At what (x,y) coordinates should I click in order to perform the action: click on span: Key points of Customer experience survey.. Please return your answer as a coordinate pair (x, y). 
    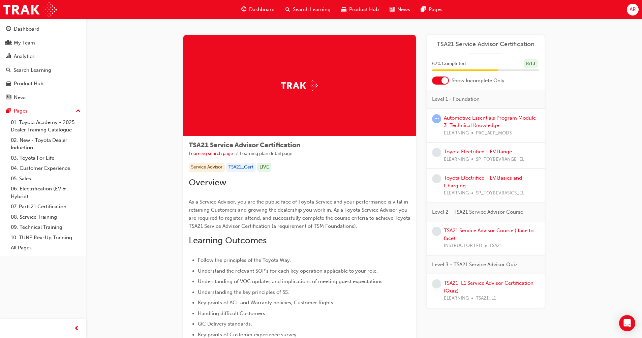
    Looking at the image, I should click on (248, 335).